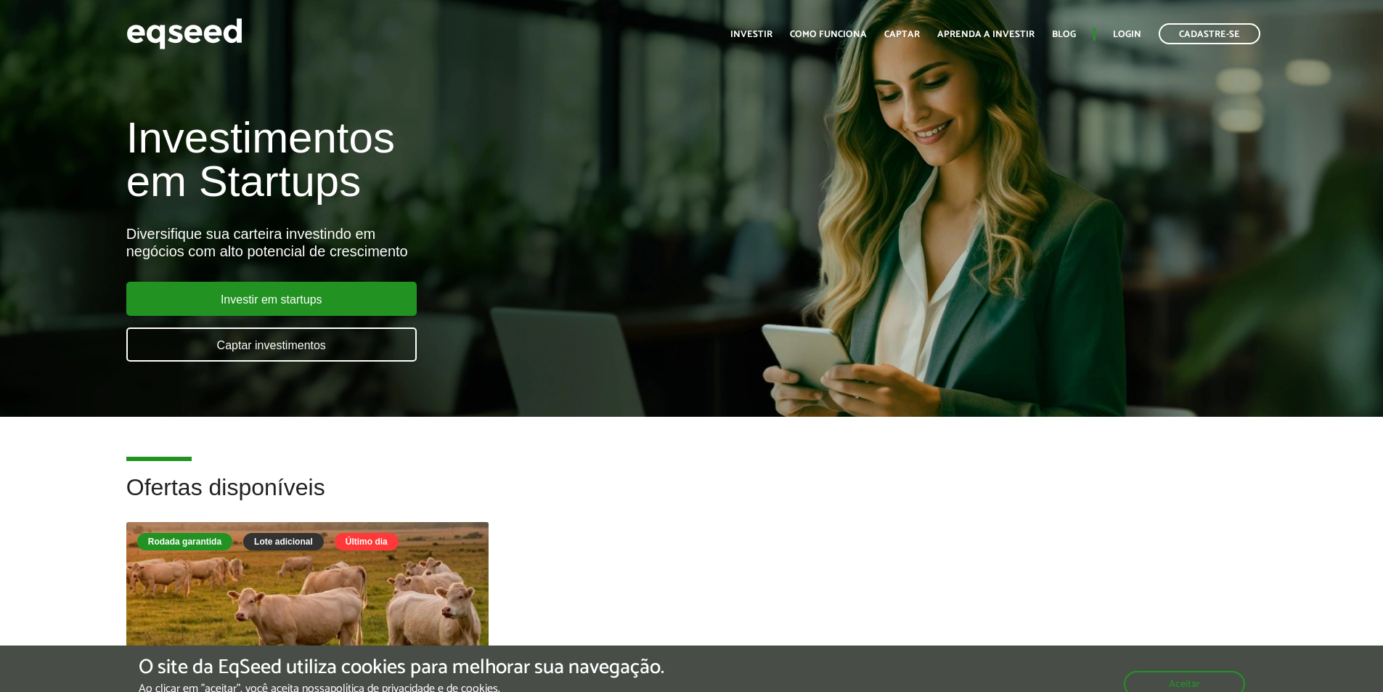 The image size is (1383, 692). I want to click on a: Cadastre-se, so click(1210, 33).